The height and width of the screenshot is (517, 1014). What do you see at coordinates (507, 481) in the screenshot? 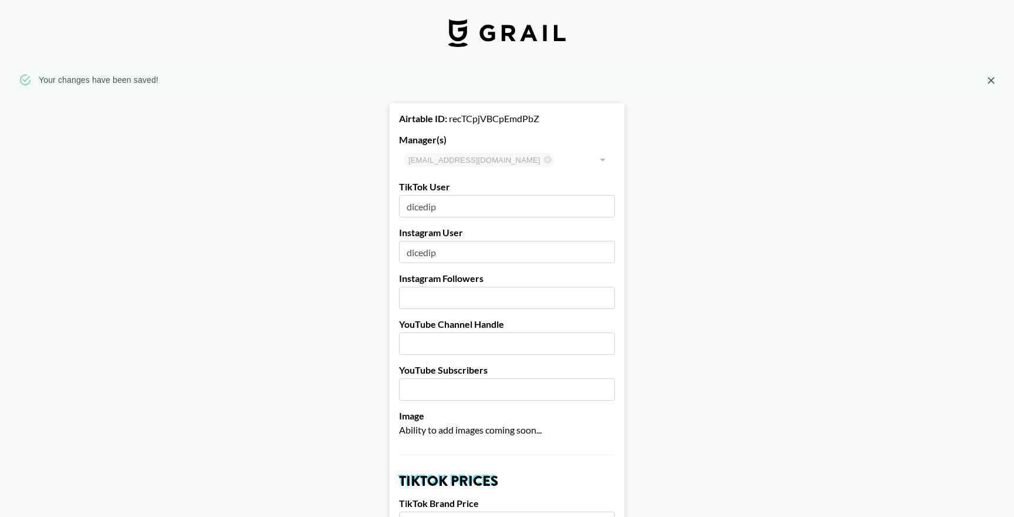
I see `h2: TikTok Prices` at bounding box center [507, 481].